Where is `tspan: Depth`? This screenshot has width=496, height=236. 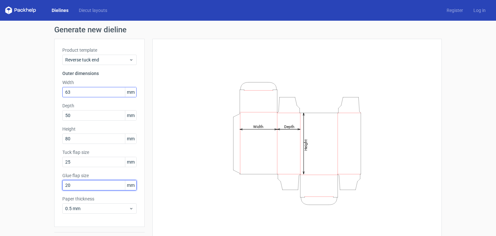 tspan: Depth is located at coordinates (290, 126).